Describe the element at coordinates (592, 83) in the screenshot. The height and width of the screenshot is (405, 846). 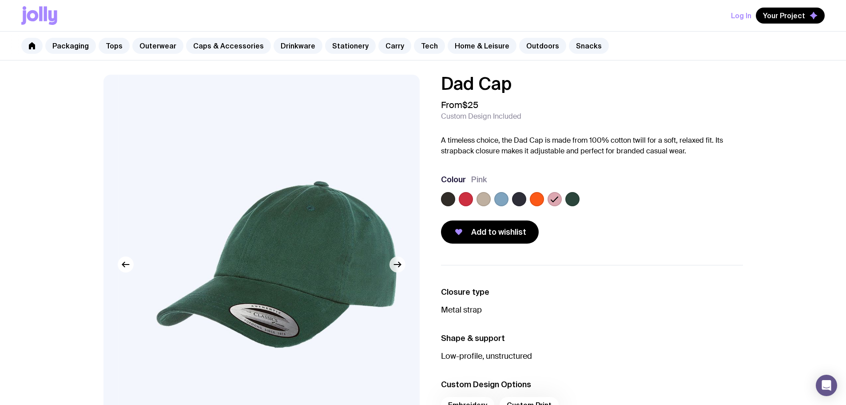
I see `h1: Dad Cap` at that location.